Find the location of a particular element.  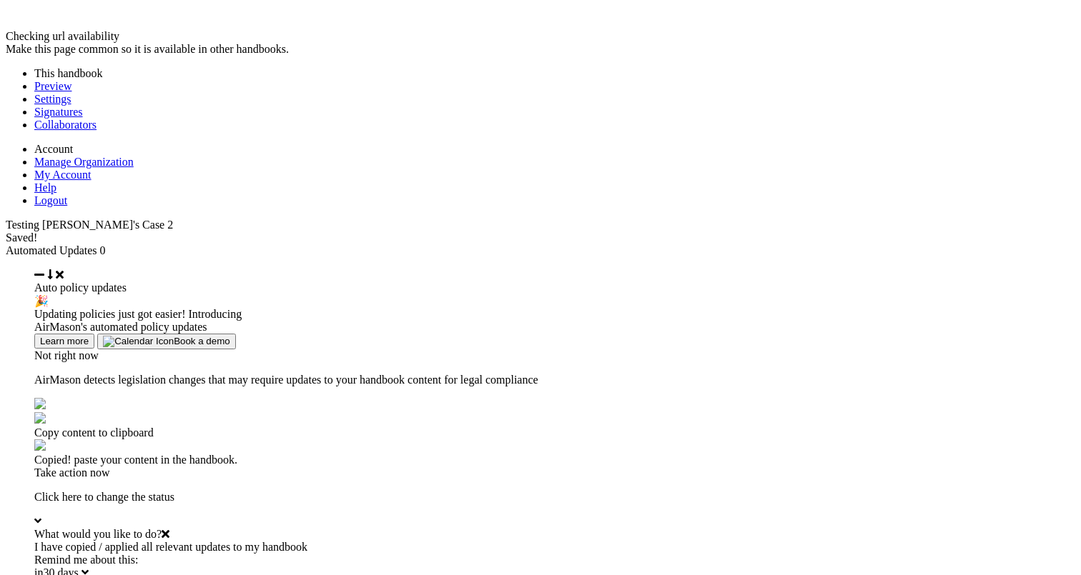

a: My Account is located at coordinates (63, 174).